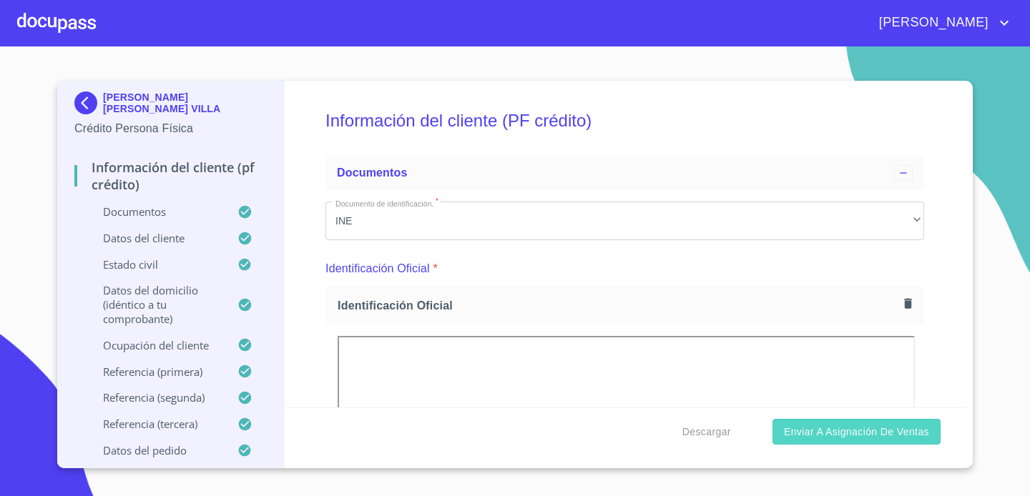  What do you see at coordinates (706, 432) in the screenshot?
I see `span: Descargar` at bounding box center [706, 432].